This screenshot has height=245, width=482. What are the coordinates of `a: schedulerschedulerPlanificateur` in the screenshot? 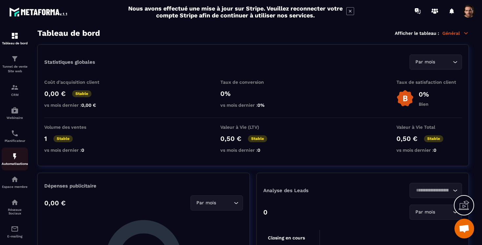 It's located at (15, 136).